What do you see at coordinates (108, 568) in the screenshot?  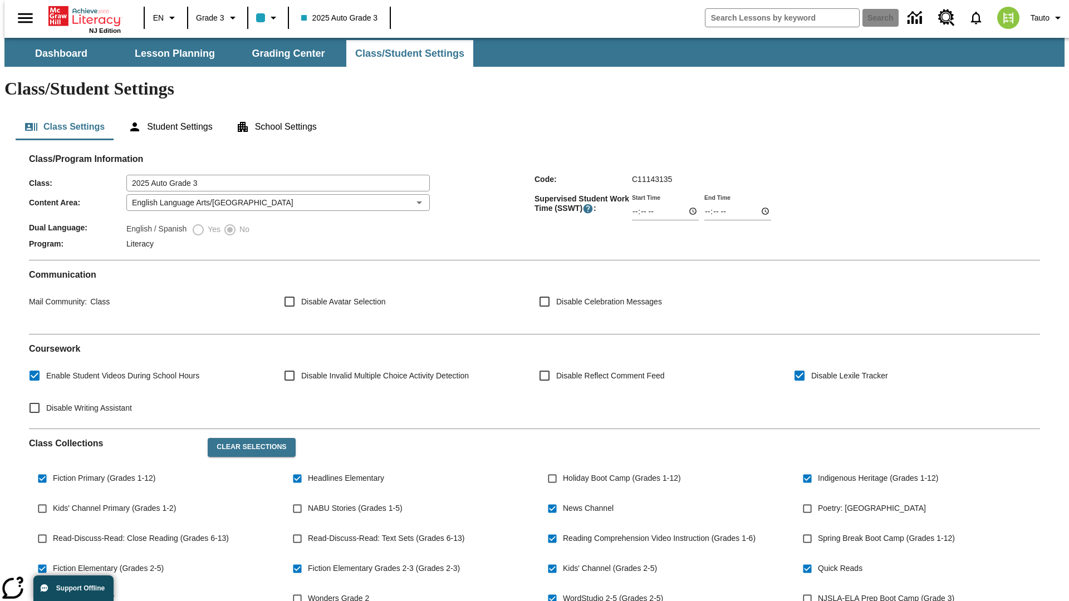 I see `span: Fiction Elementary (Grades 2-5)` at bounding box center [108, 568].